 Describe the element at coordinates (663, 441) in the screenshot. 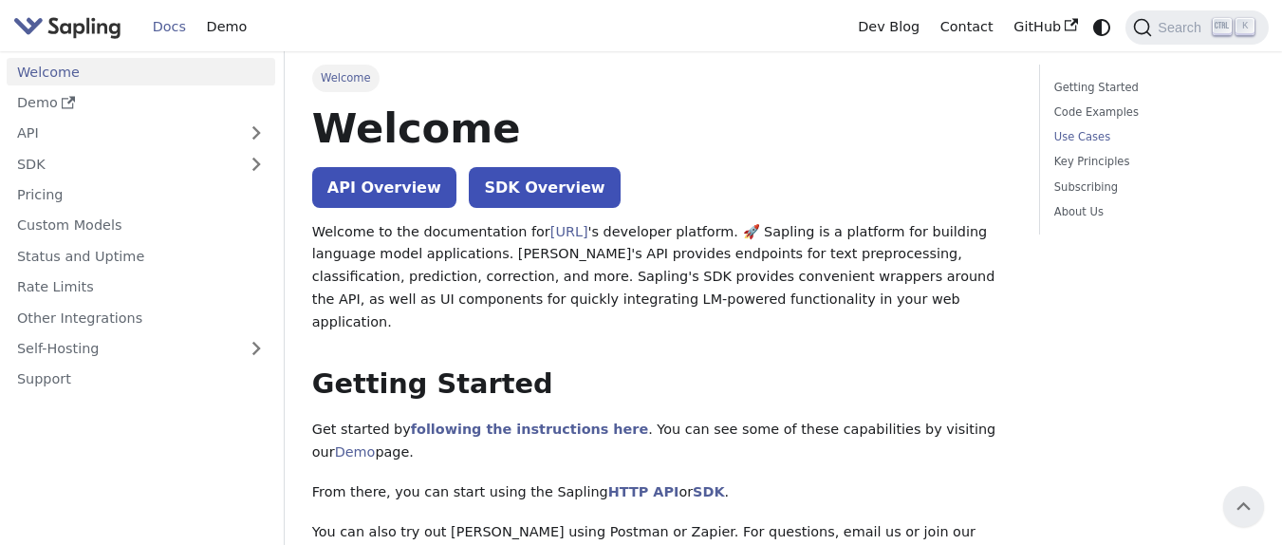

I see `p: Get started by . You can see some of these capabilities by visiting our page.` at that location.